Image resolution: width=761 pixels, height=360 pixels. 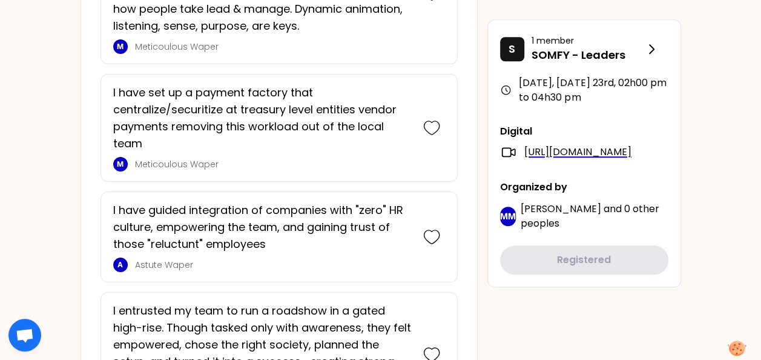 I want to click on p: I have set up a payment factory that centralize/securitize at treasury level entities vendor paym..., so click(x=262, y=118).